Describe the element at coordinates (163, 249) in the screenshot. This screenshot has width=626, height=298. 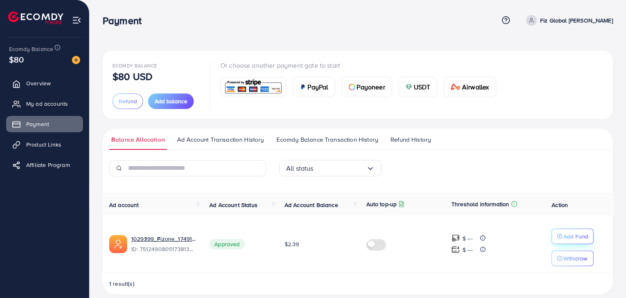
I see `span: ID: 7512490805173813256` at that location.